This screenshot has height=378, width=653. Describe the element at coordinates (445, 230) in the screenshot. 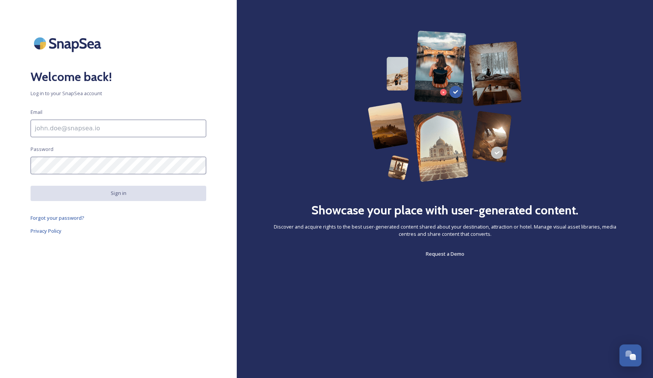

I see `span: Discover and acquire rights to the best user-generated content shared about your destination, att...` at that location.